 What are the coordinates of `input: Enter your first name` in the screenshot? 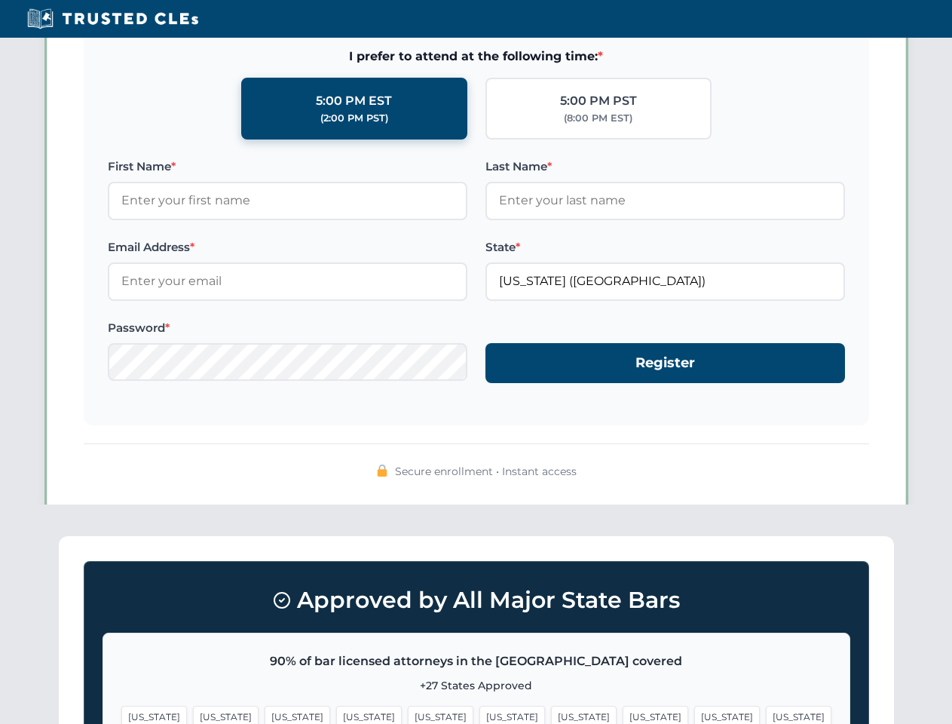 It's located at (287, 201).